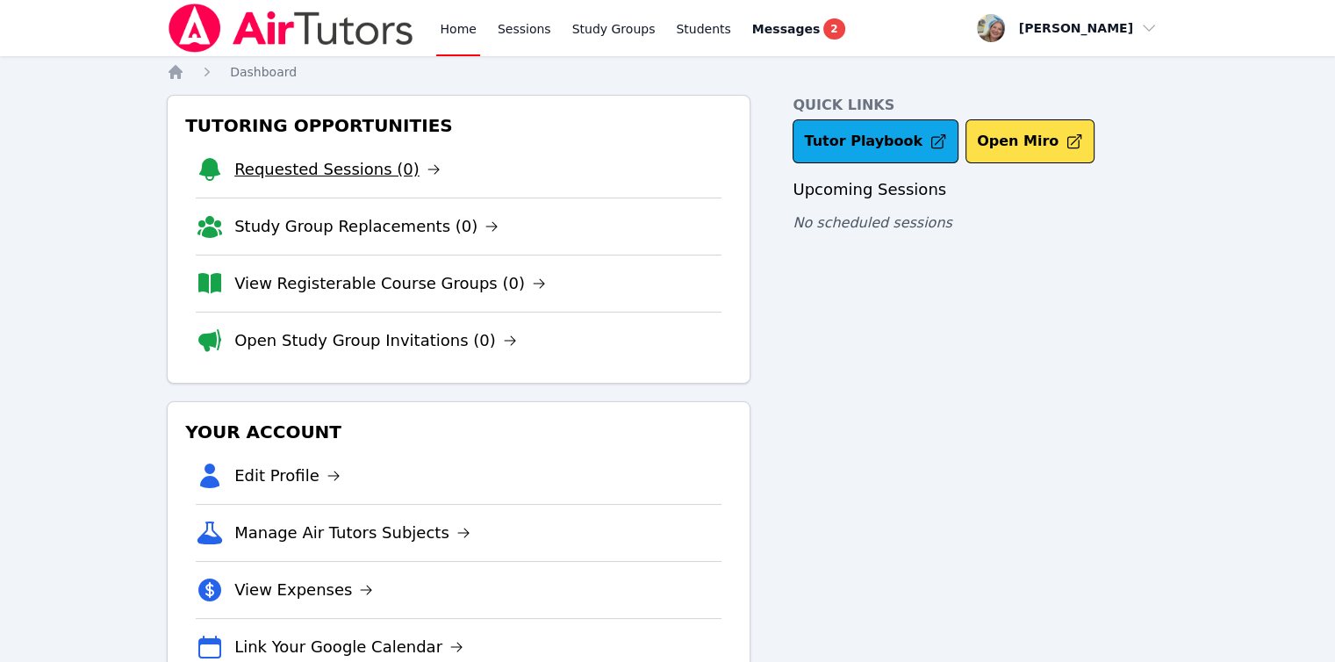  Describe the element at coordinates (337, 169) in the screenshot. I see `a: Requested Sessions (0)` at that location.